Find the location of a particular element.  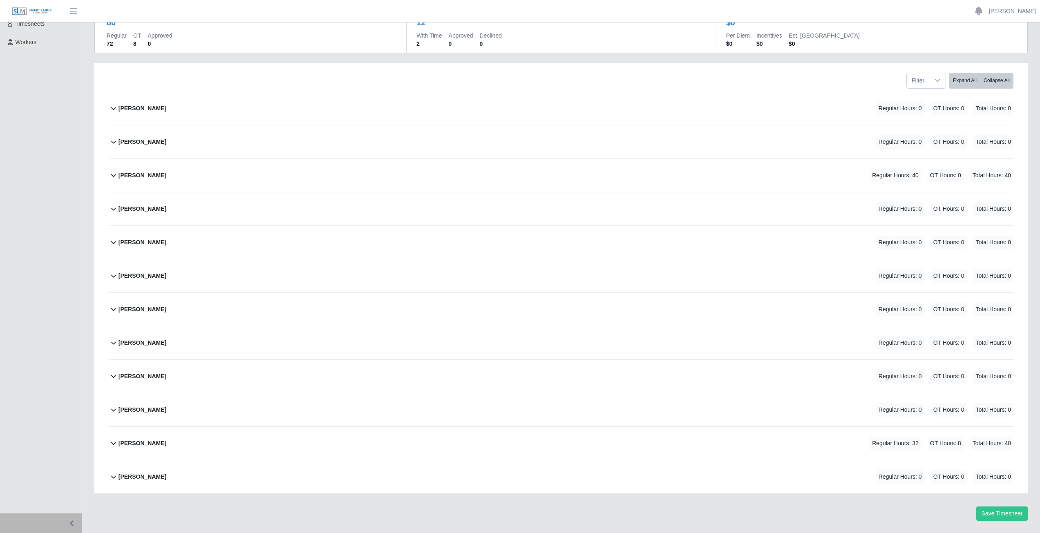

span: Filter is located at coordinates (918, 80).